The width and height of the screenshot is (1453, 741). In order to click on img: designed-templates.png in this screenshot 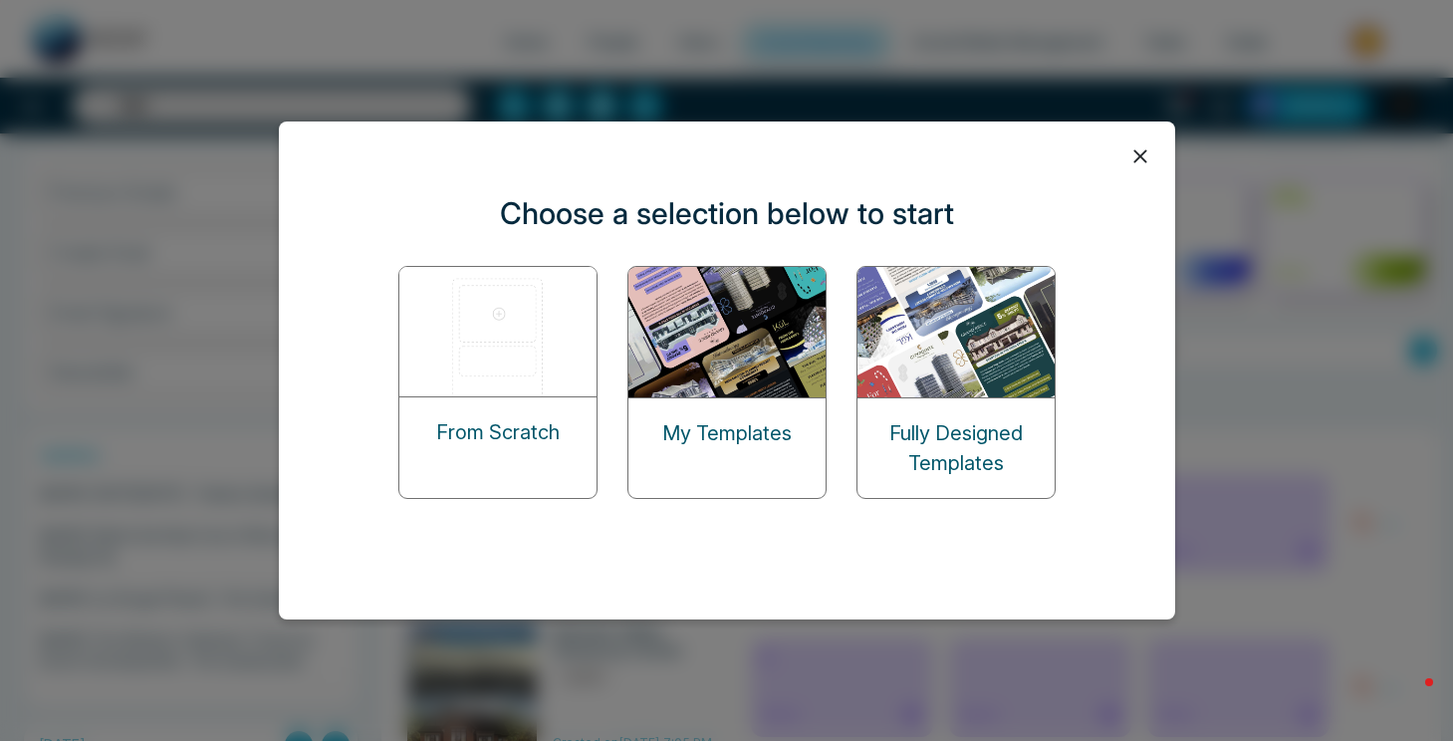, I will do `click(957, 332)`.